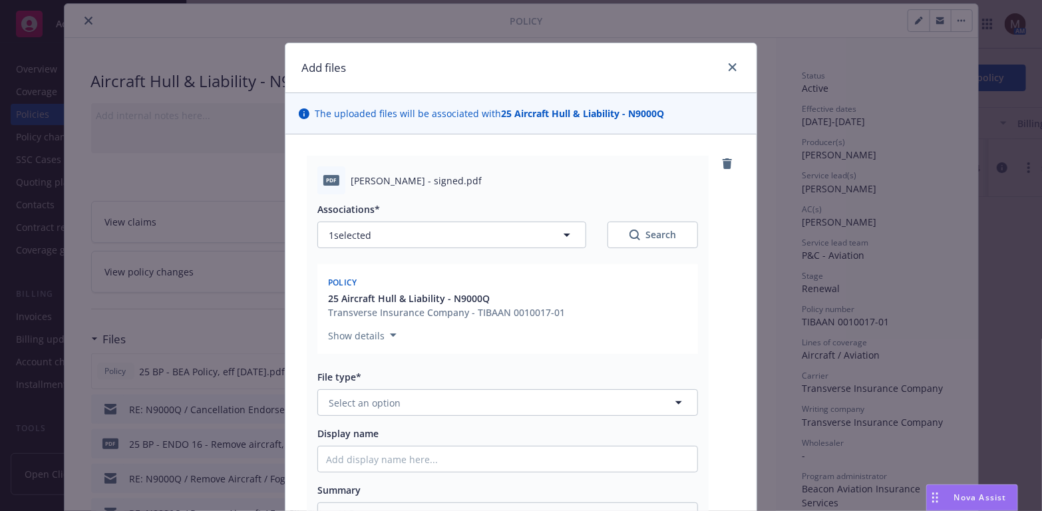 The height and width of the screenshot is (511, 1042). What do you see at coordinates (348, 433) in the screenshot?
I see `span: Display name` at bounding box center [348, 433].